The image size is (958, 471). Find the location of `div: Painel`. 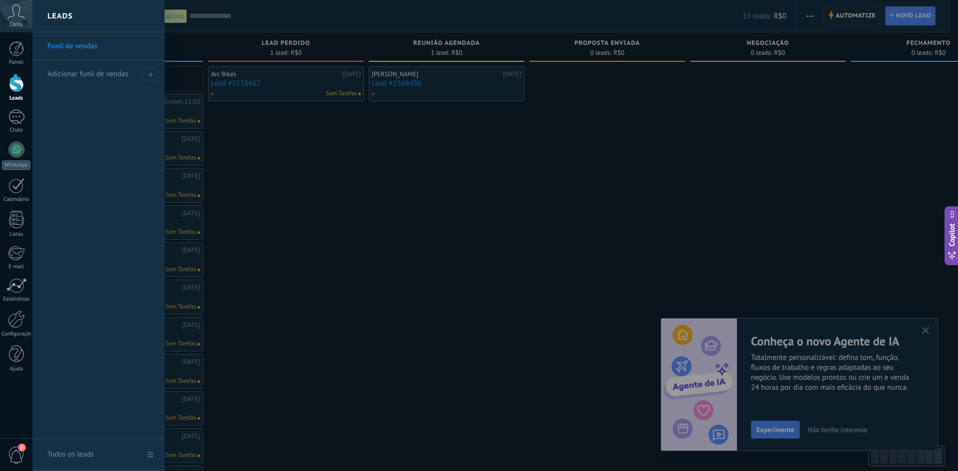

div: Painel is located at coordinates (16, 62).